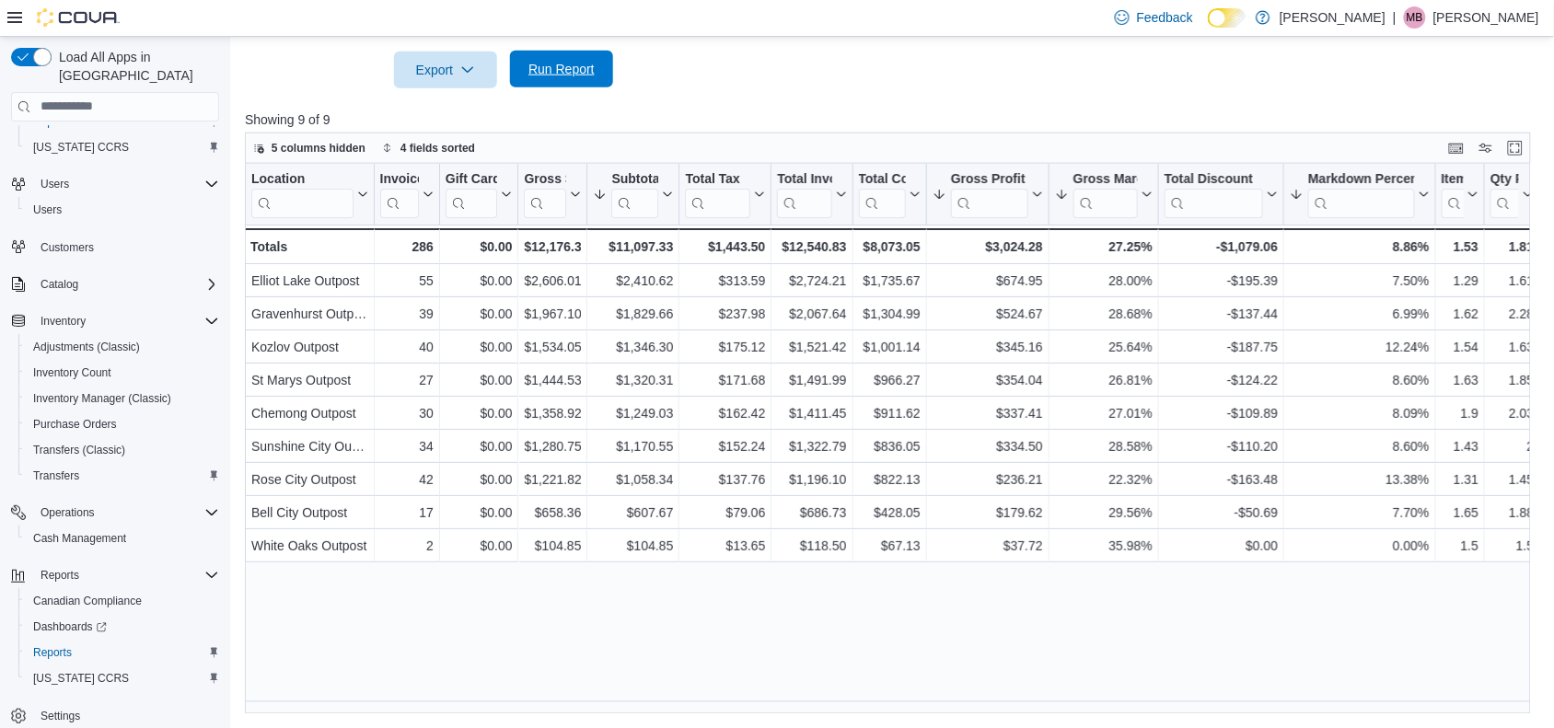  What do you see at coordinates (63, 321) in the screenshot?
I see `span: Inventory` at bounding box center [63, 321].